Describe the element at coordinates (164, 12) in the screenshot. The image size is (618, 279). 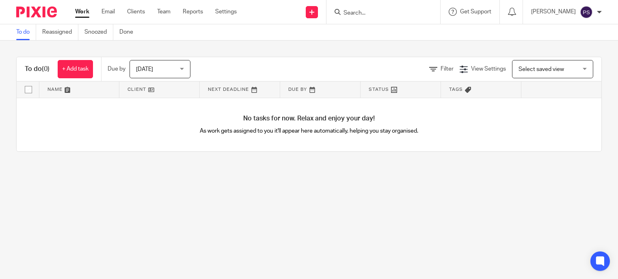
I see `a: Team` at that location.